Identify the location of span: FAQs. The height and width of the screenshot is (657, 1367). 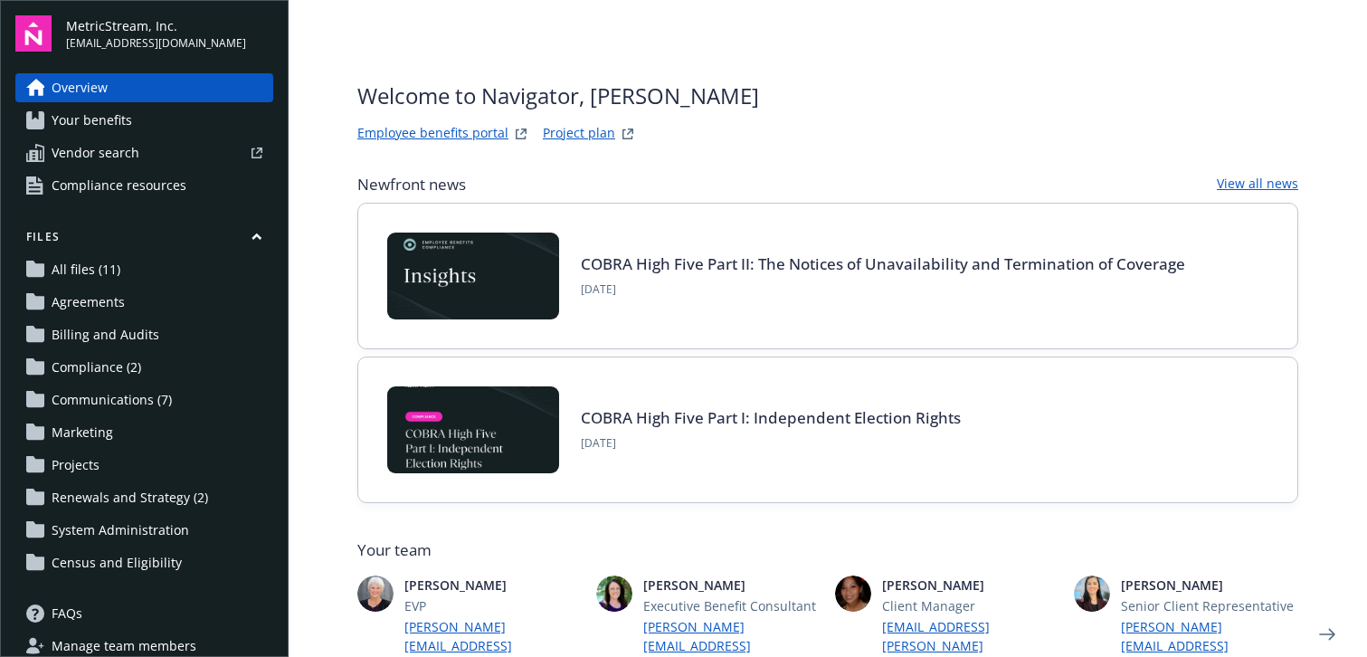
(67, 613).